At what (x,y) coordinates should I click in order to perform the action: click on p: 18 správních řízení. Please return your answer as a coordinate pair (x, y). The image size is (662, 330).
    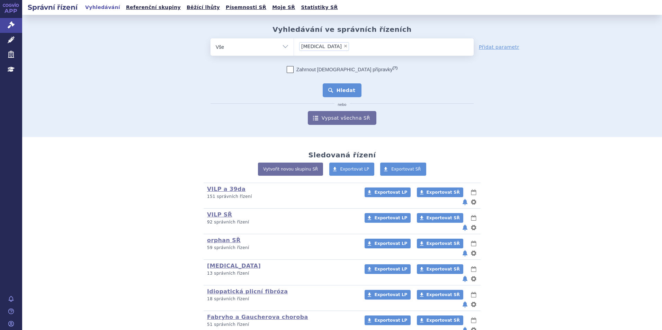
    Looking at the image, I should click on (281, 299).